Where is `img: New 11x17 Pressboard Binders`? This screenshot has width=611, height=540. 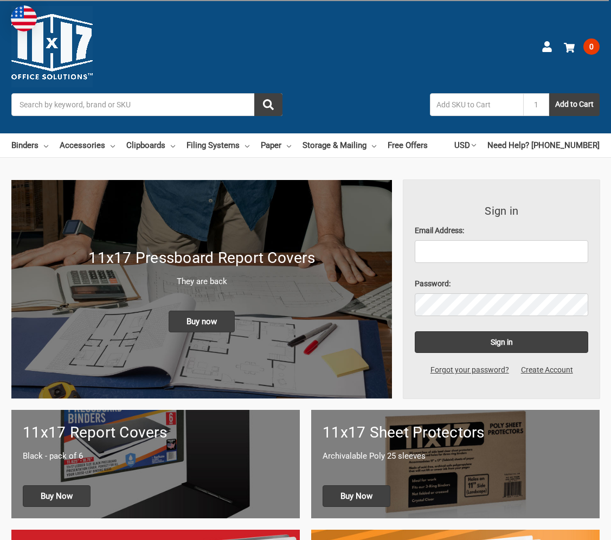
img: New 11x17 Pressboard Binders is located at coordinates (202, 289).